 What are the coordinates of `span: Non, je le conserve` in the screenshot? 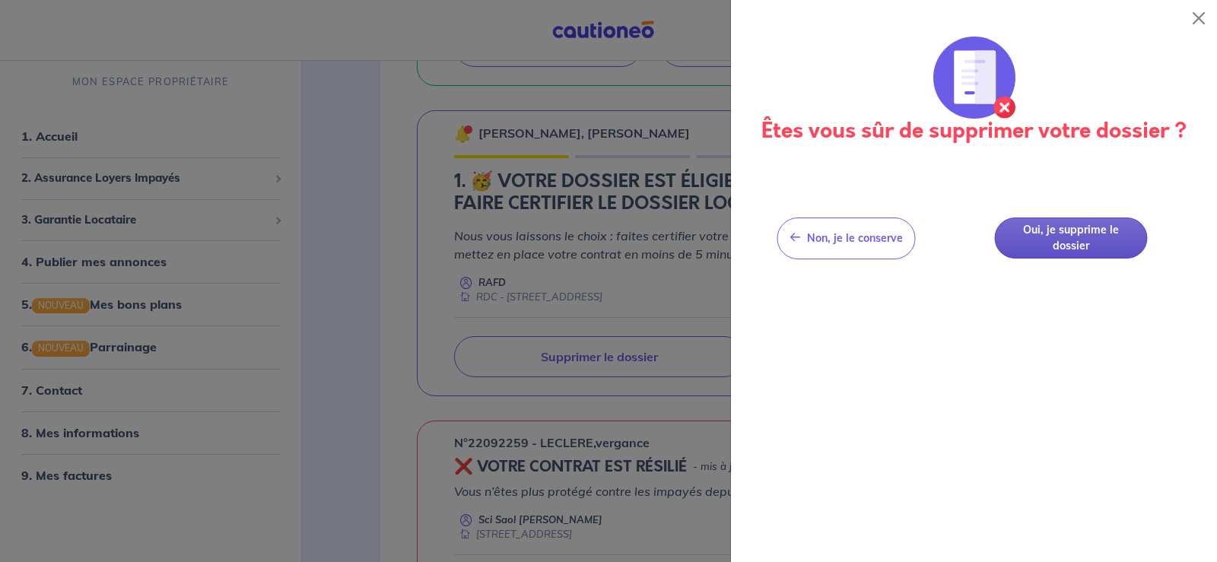 It's located at (855, 238).